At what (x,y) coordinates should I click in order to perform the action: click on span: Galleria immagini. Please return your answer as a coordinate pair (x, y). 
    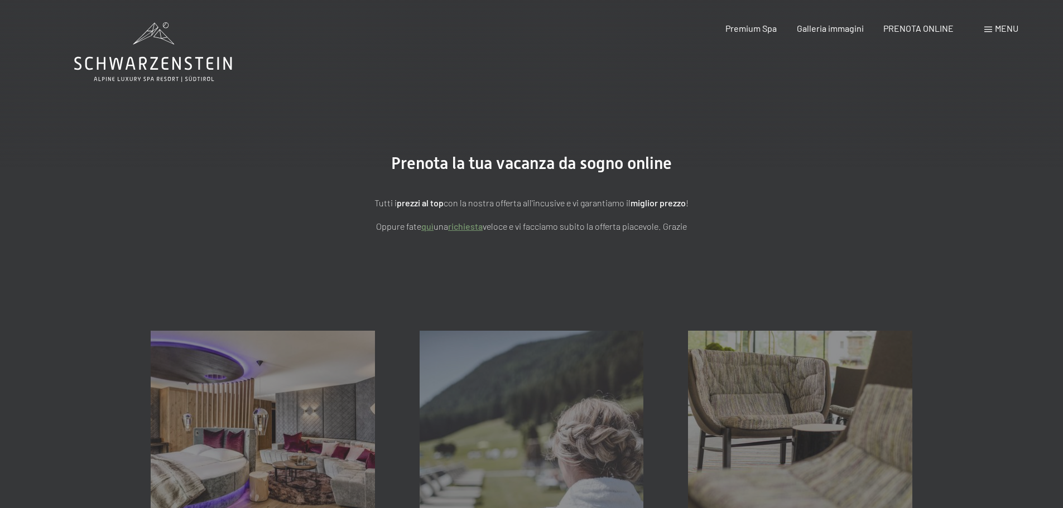
    Looking at the image, I should click on (831, 28).